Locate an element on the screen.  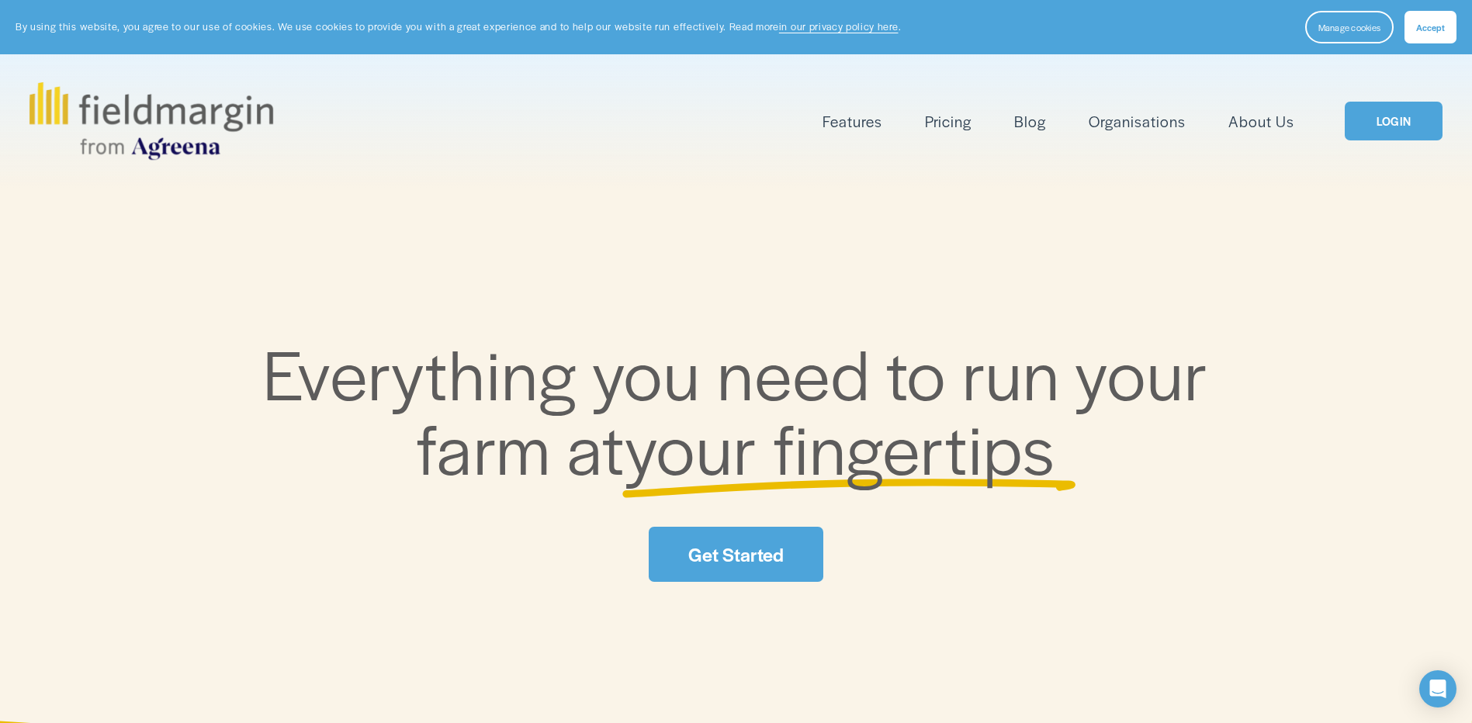
img: fieldmargin.com is located at coordinates (151, 121).